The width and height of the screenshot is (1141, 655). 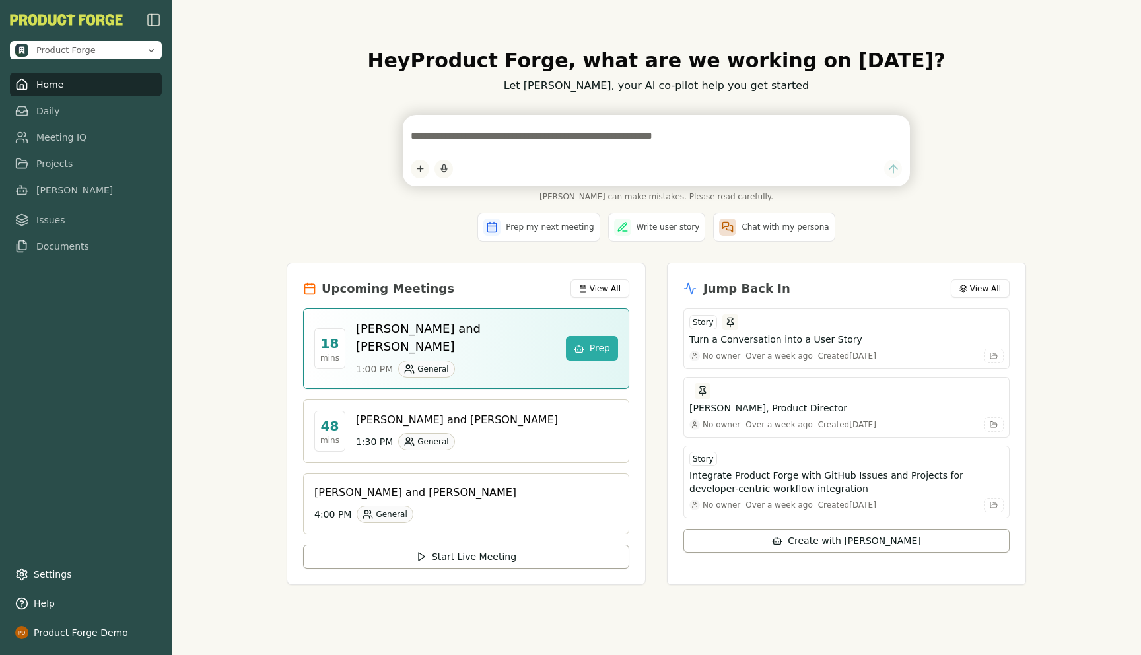 What do you see at coordinates (846, 339) in the screenshot?
I see `button: Turn a Conversation into a User Story` at bounding box center [846, 339].